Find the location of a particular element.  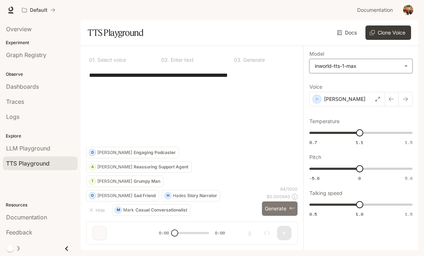

p: Hades is located at coordinates (179, 196).